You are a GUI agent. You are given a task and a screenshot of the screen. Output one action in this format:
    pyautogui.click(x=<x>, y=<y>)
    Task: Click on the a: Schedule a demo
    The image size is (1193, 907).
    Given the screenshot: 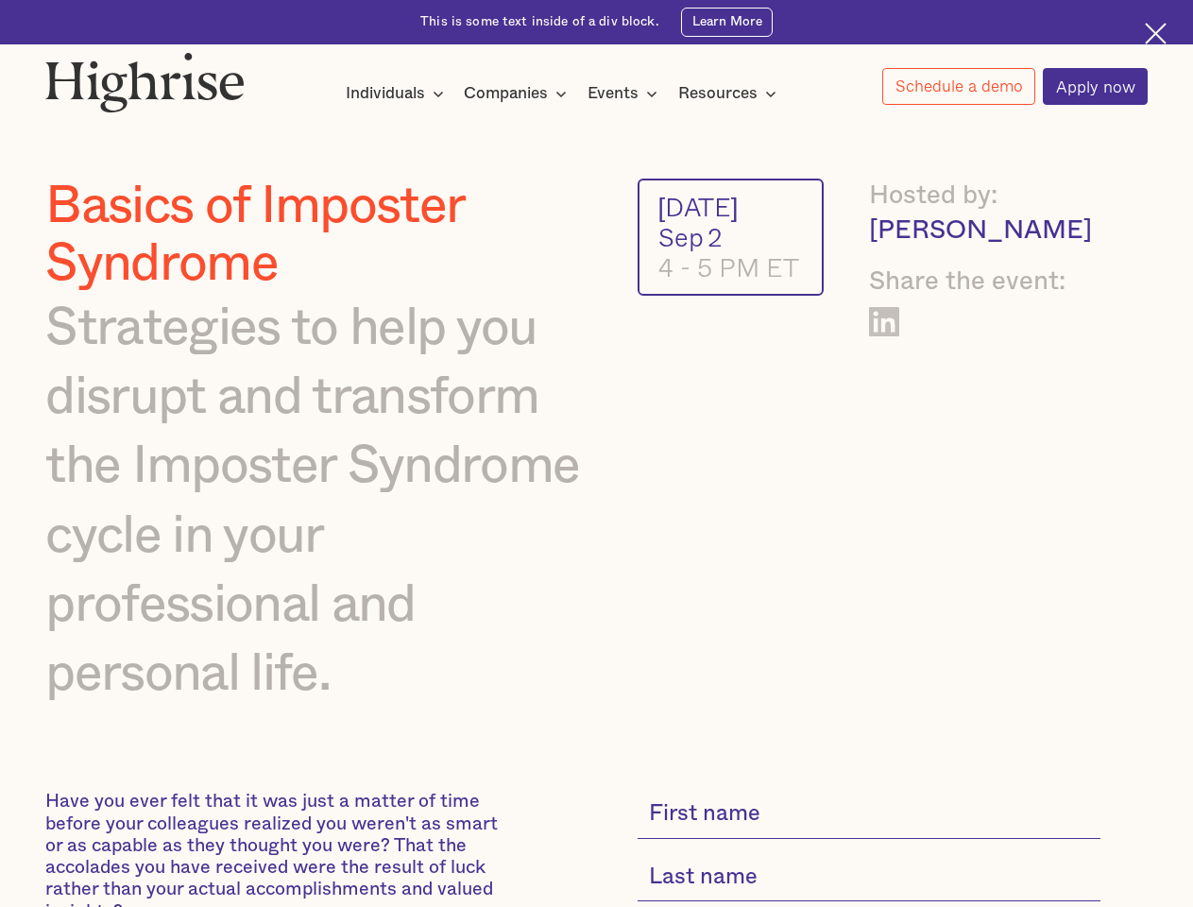 What is the action you would take?
    pyautogui.click(x=959, y=86)
    